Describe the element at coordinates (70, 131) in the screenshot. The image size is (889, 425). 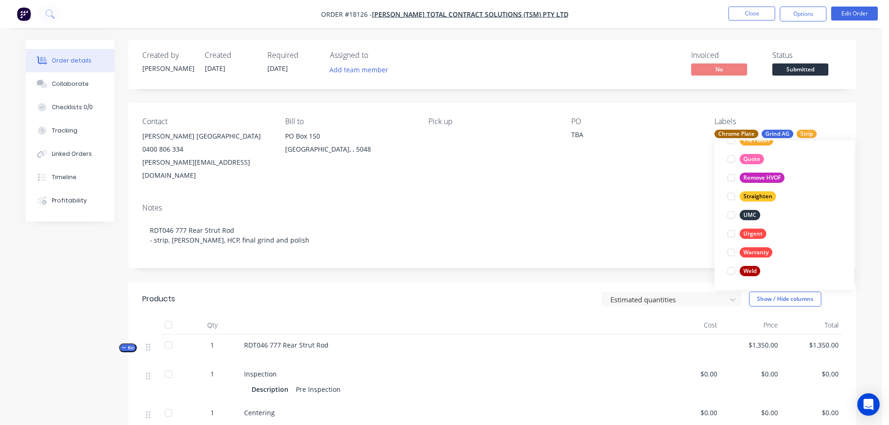
I see `button: Tracking` at that location.